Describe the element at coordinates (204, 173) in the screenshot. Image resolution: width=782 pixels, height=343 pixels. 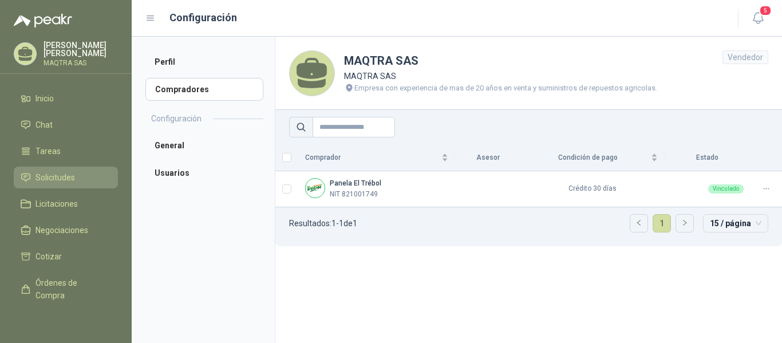
I see `a: Usuarios` at that location.